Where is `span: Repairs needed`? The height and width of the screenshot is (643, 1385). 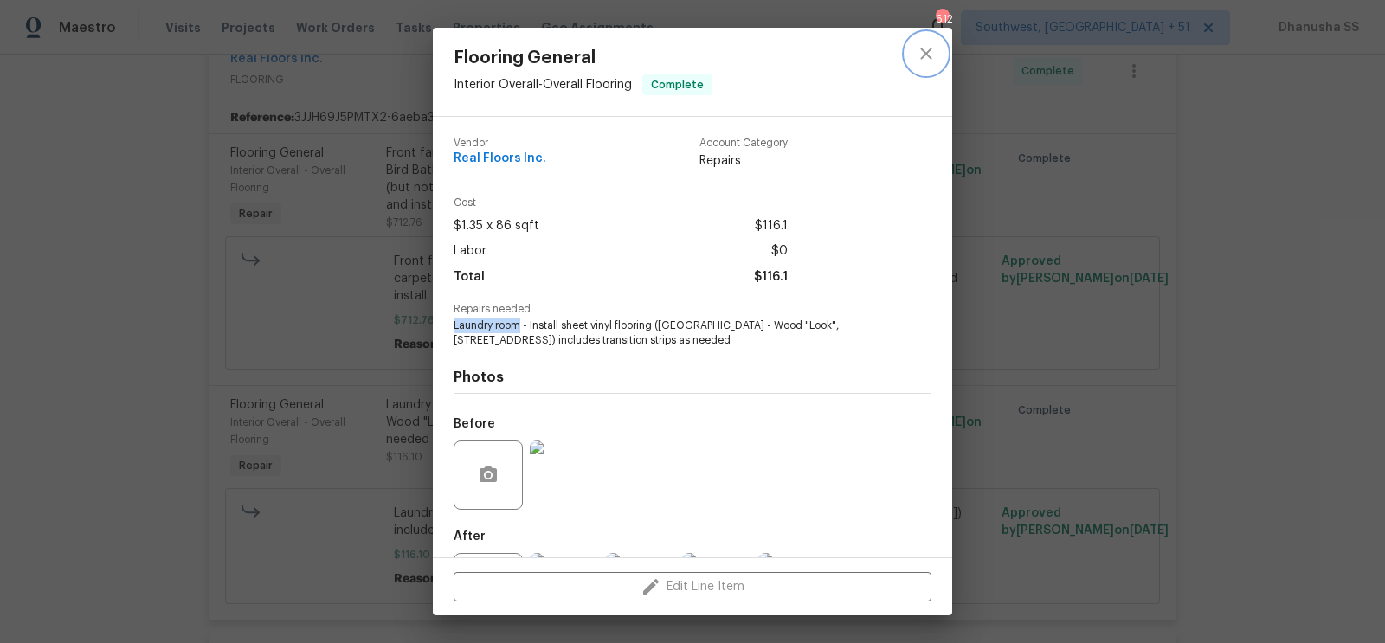 span: Repairs needed is located at coordinates (693, 309).